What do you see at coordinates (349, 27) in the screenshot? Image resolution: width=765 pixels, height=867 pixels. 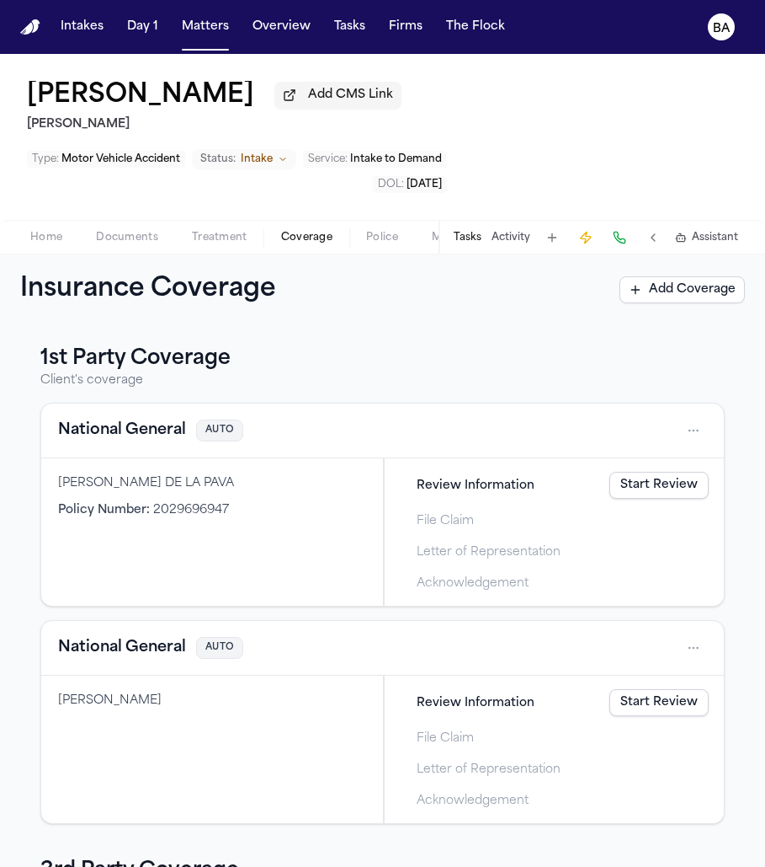 I see `a: Tasks` at bounding box center [349, 27].